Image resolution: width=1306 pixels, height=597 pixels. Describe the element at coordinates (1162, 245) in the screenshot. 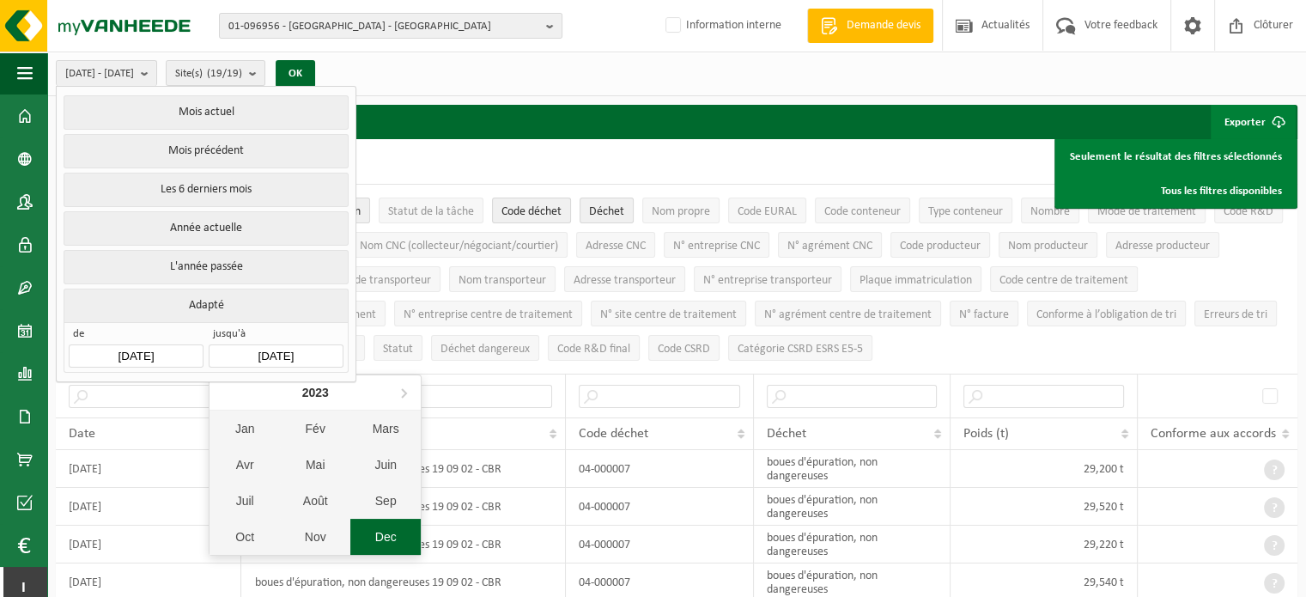

I see `button: Adresse producteurAdresse producteur: Activate to sort` at that location.